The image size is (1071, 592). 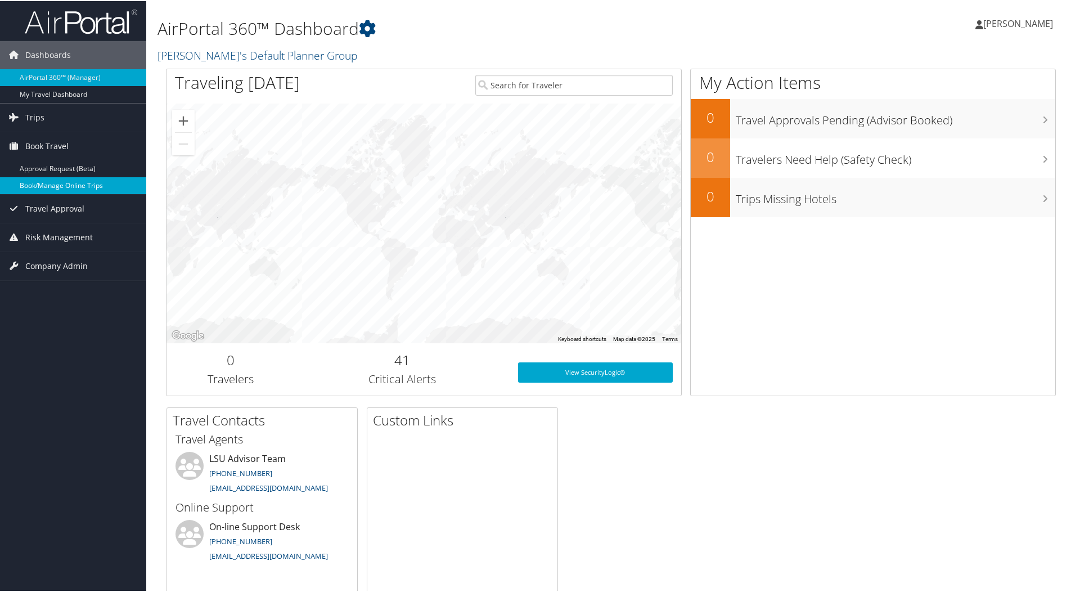 I want to click on span: Dashboards, so click(x=48, y=54).